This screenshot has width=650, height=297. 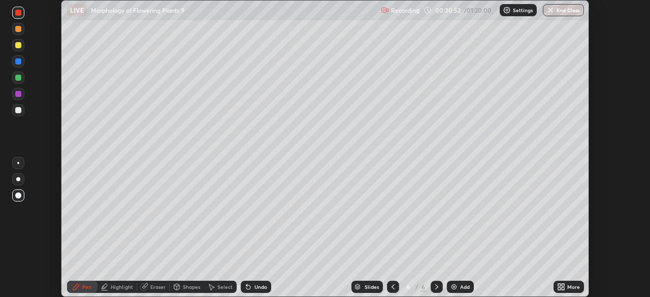 I want to click on div: More, so click(x=573, y=287).